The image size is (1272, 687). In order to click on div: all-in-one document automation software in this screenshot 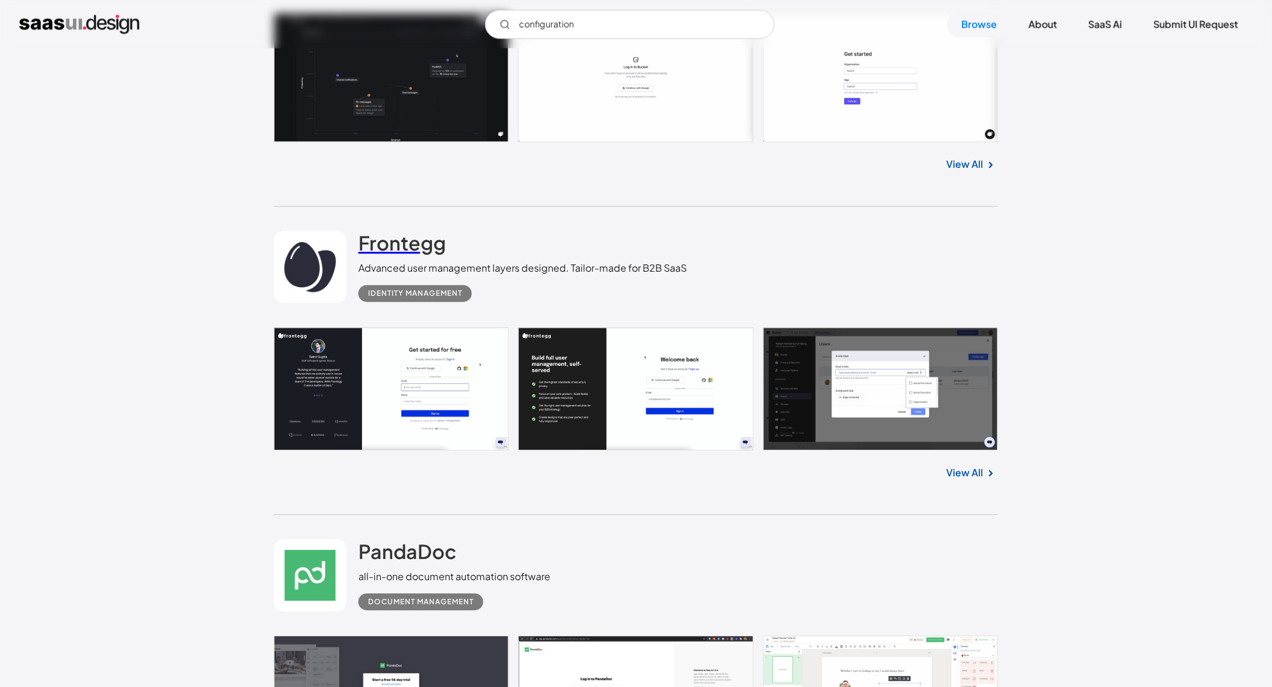, I will do `click(454, 576)`.